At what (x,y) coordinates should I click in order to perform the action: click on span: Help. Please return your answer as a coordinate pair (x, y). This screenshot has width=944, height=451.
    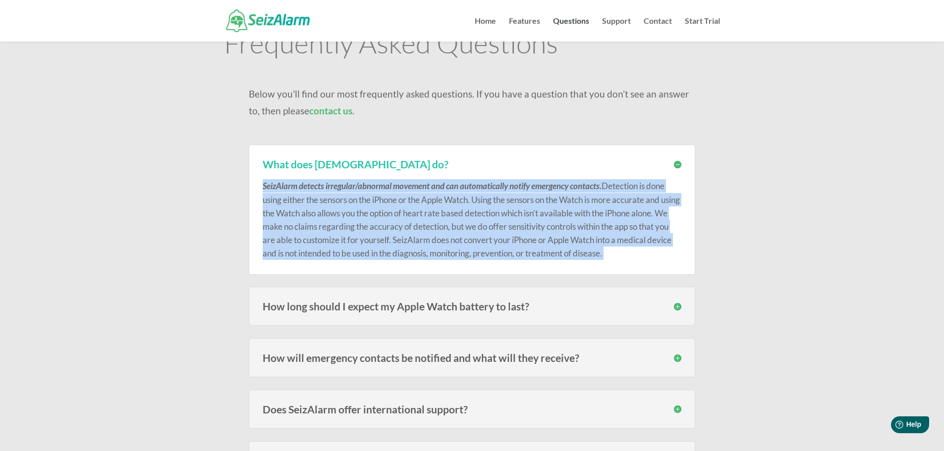
    Looking at the image, I should click on (58, 12).